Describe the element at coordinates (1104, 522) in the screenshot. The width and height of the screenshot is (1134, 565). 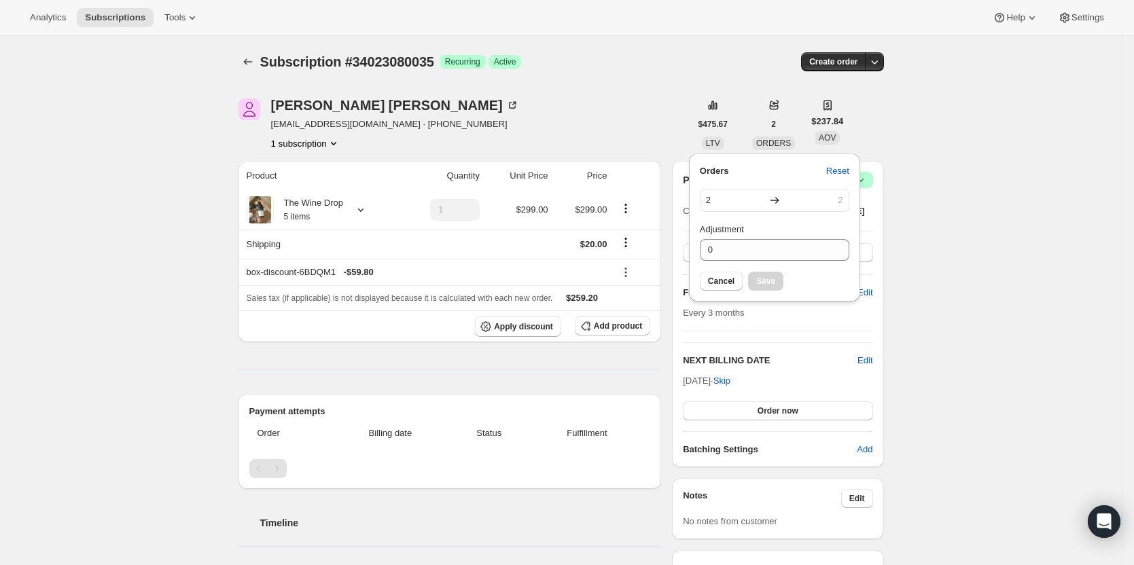
I see `div: Open Intercom Messenger` at that location.